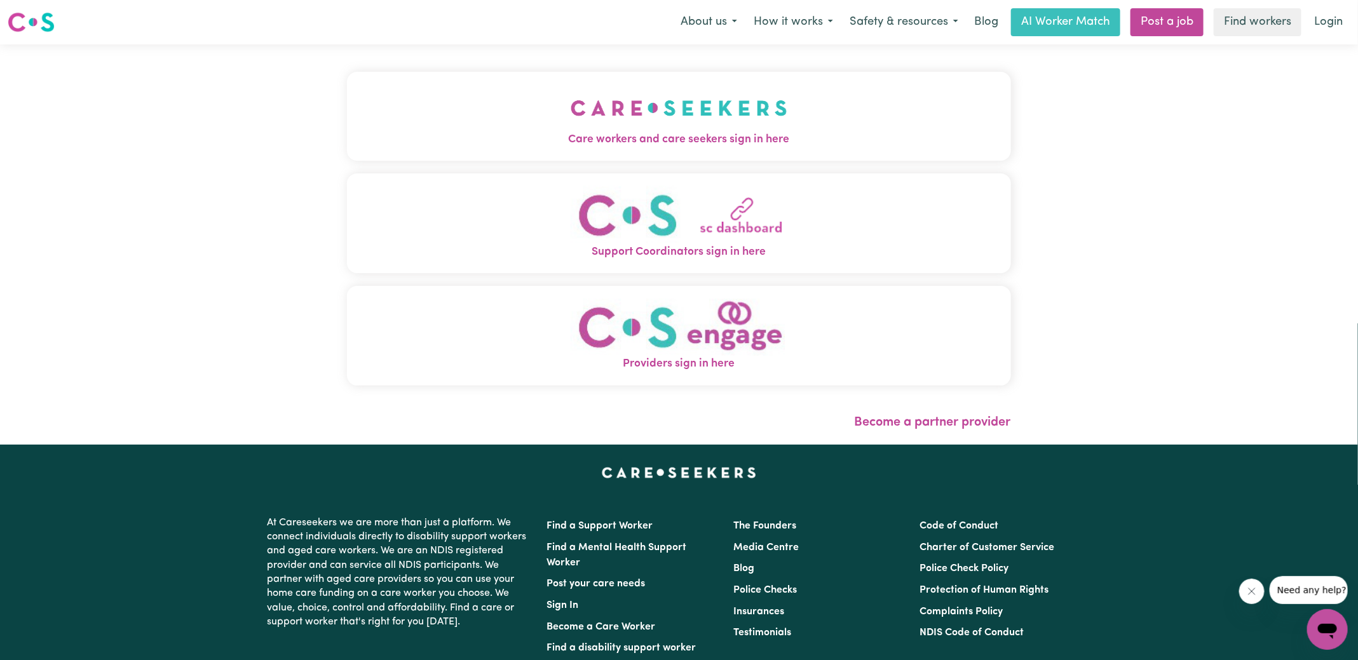 The height and width of the screenshot is (660, 1358). I want to click on a: Find a Support Worker, so click(600, 526).